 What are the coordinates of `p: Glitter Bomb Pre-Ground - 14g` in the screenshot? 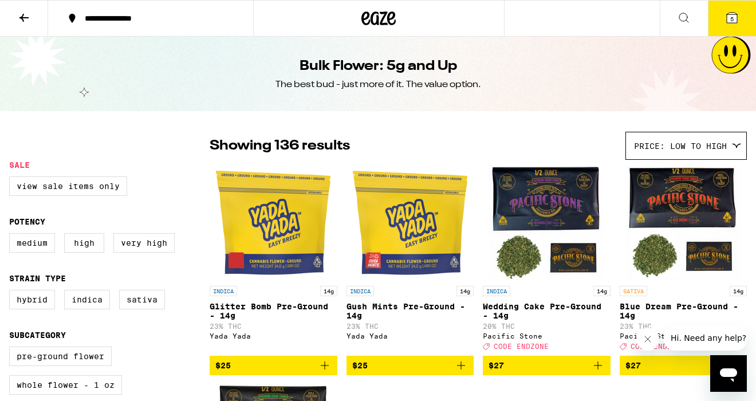 It's located at (273, 311).